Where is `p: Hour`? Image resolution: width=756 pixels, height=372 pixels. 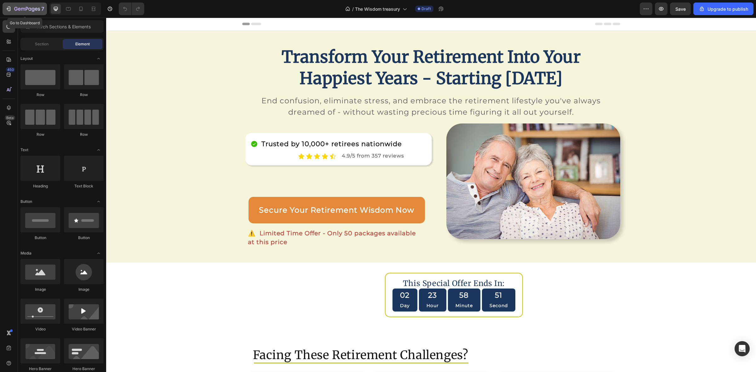
p: Hour is located at coordinates (326, 288).